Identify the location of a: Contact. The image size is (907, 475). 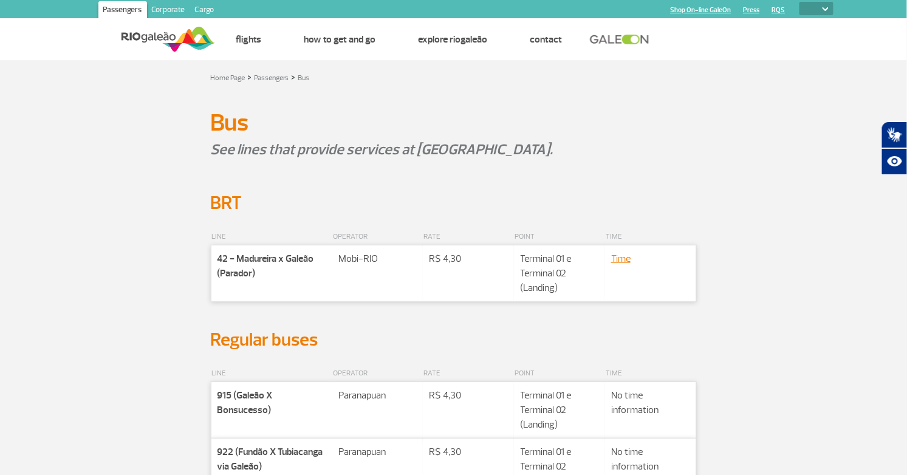
(546, 39).